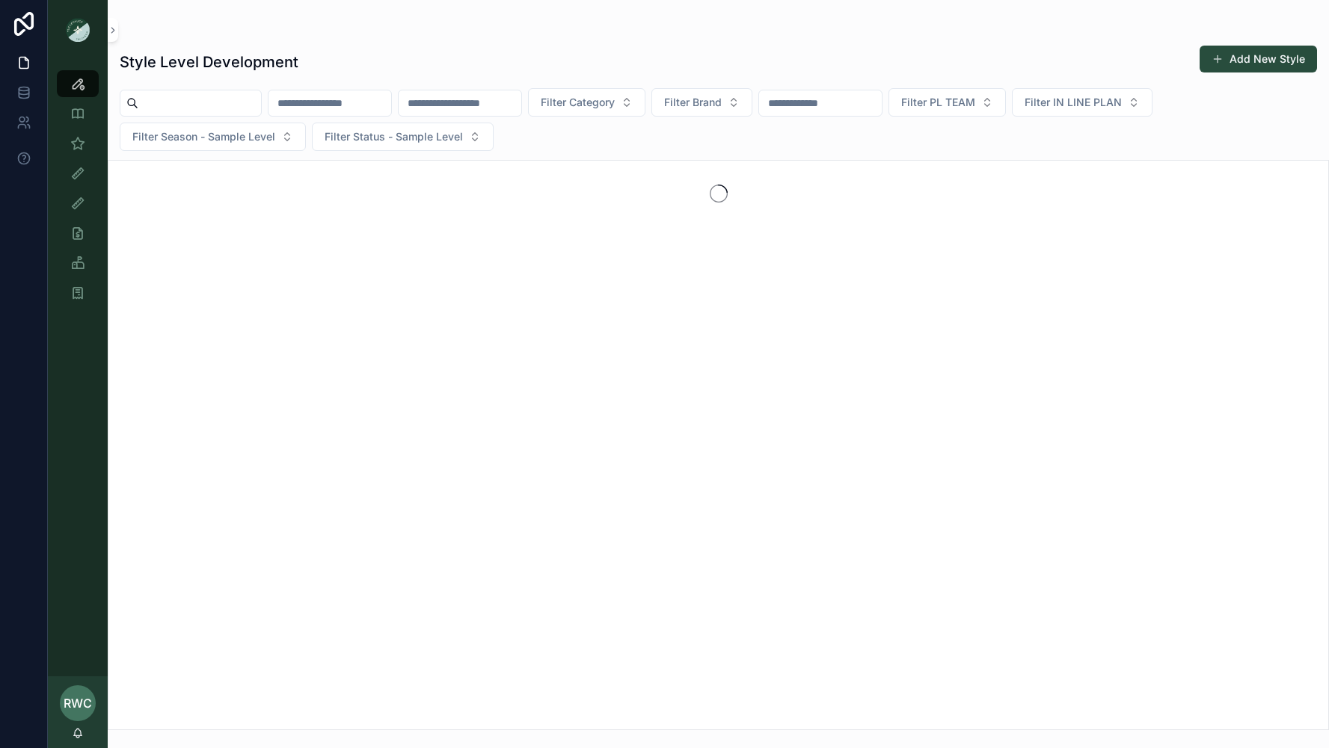 The image size is (1329, 748). What do you see at coordinates (1258, 59) in the screenshot?
I see `a: Add New Style` at bounding box center [1258, 59].